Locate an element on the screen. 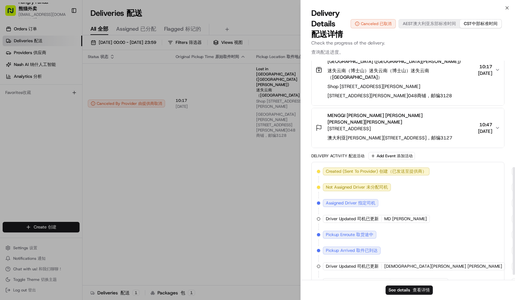  p: Check the progress of the delivery. is located at coordinates (407, 49).